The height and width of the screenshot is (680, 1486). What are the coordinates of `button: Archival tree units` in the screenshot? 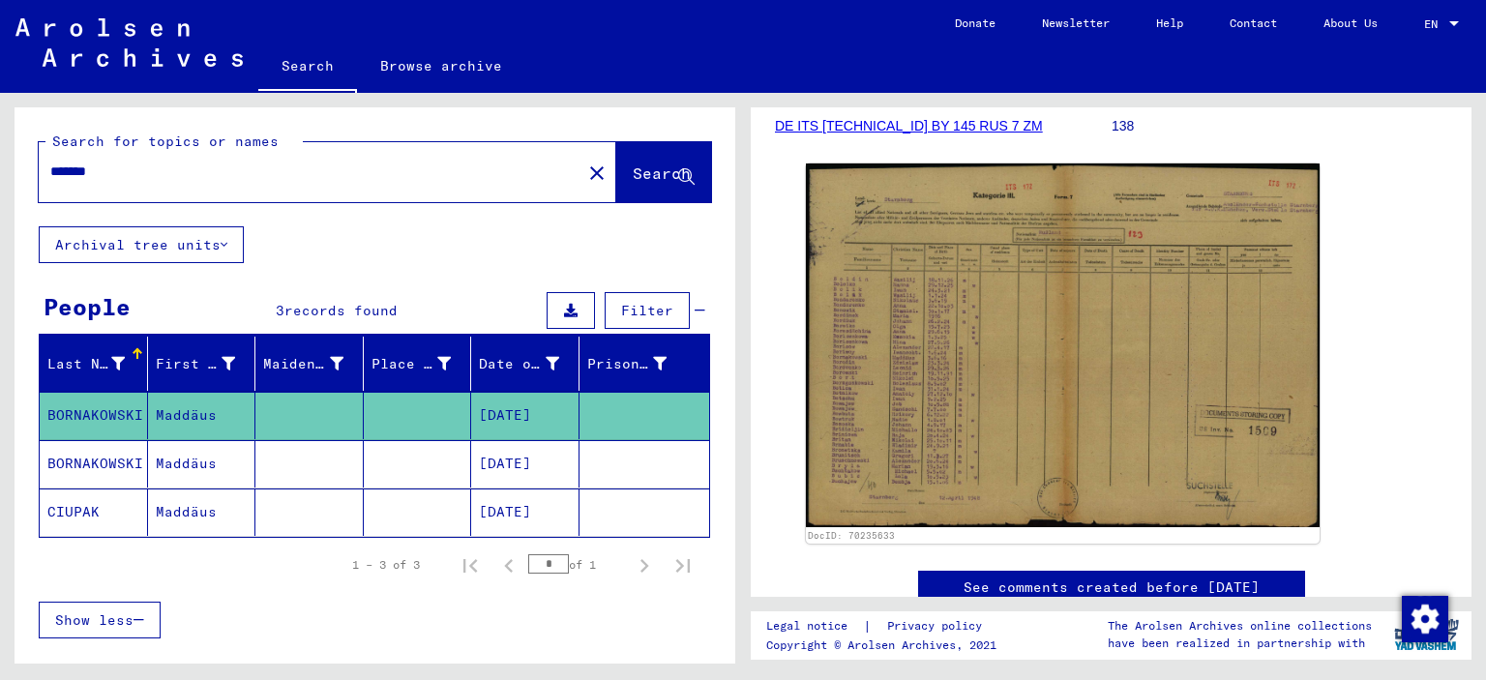 It's located at (141, 245).